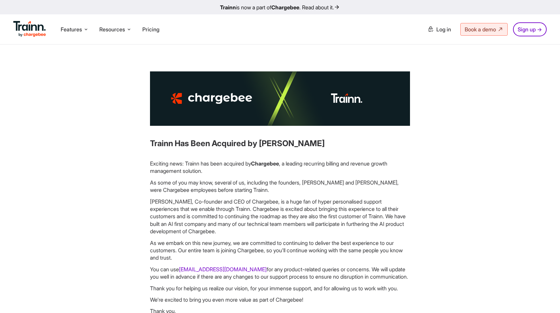 The height and width of the screenshot is (313, 560). I want to click on a: Book a demo, so click(484, 29).